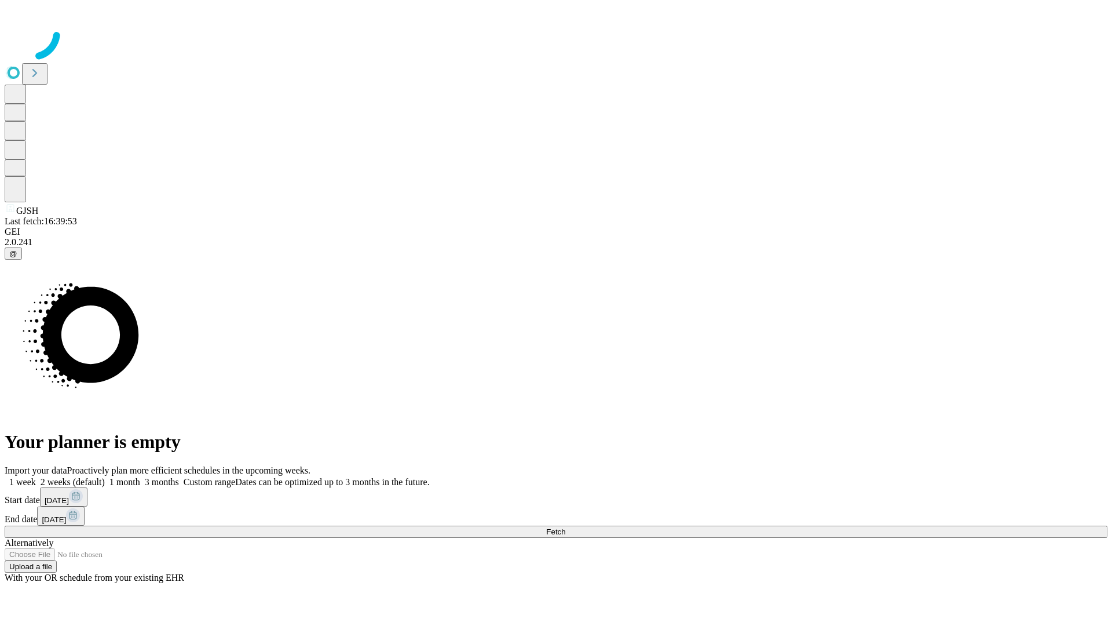 The image size is (1112, 626). Describe the element at coordinates (556, 242) in the screenshot. I see `div: 2.0.241` at that location.